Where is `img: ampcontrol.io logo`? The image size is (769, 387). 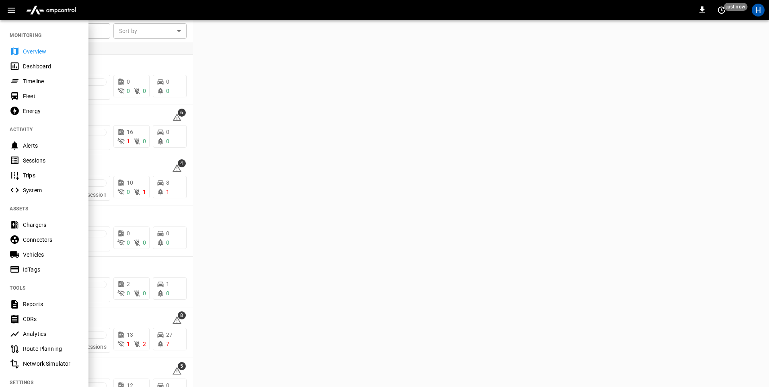
img: ampcontrol.io logo is located at coordinates (51, 10).